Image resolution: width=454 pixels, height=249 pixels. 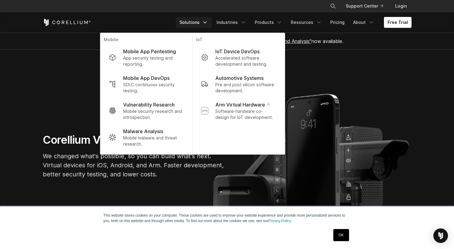 What do you see at coordinates (146, 58) in the screenshot?
I see `a: Mobile App Pentesting App security testing and reporting.` at bounding box center [146, 58].